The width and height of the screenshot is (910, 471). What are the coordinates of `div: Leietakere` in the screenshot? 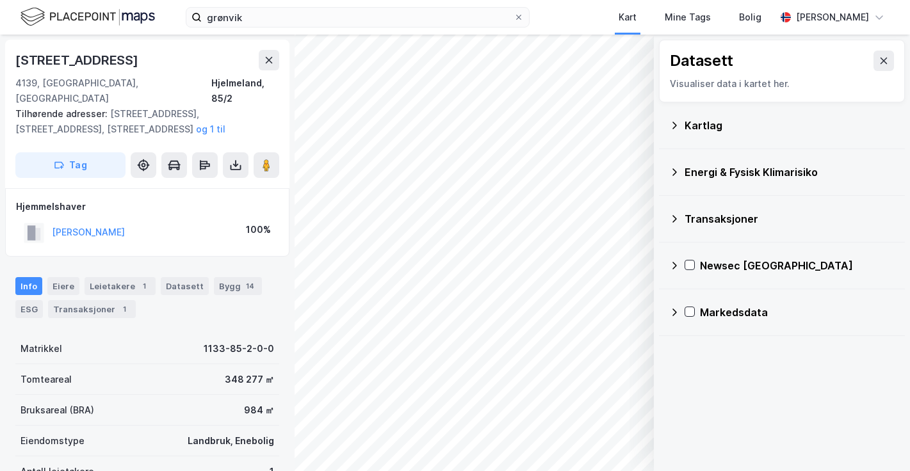 It's located at (120, 286).